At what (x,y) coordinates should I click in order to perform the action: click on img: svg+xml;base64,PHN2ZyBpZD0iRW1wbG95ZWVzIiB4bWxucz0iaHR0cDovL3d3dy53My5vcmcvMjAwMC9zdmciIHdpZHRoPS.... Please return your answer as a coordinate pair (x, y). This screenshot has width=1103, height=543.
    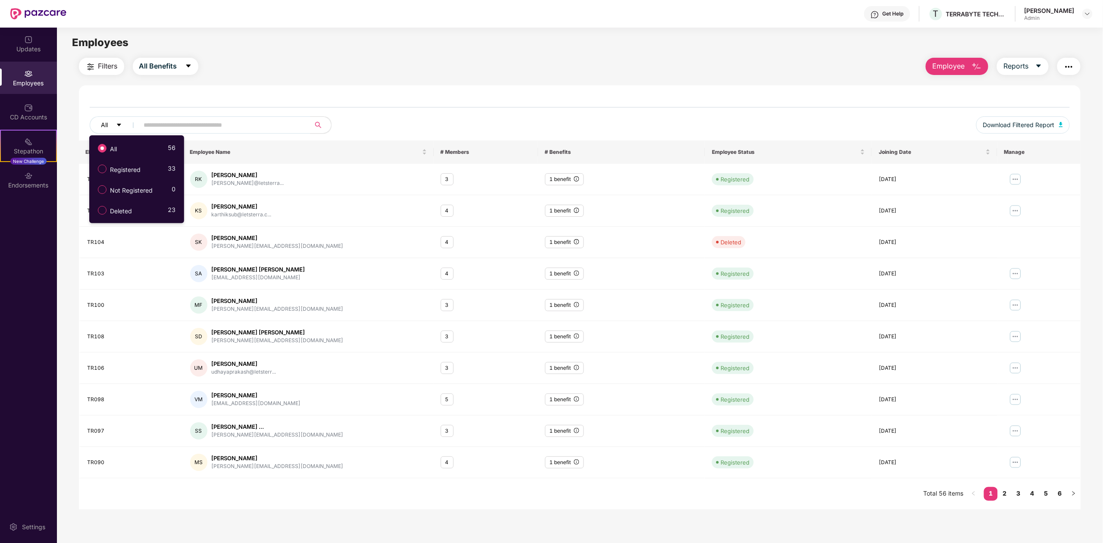
    Looking at the image, I should click on (28, 74).